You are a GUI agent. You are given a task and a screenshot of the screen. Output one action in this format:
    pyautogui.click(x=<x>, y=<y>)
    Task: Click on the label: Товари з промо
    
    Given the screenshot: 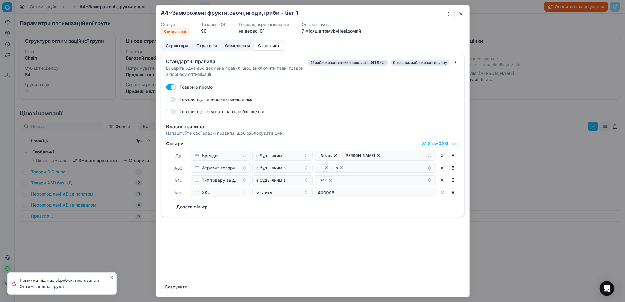 What is the action you would take?
    pyautogui.click(x=196, y=87)
    